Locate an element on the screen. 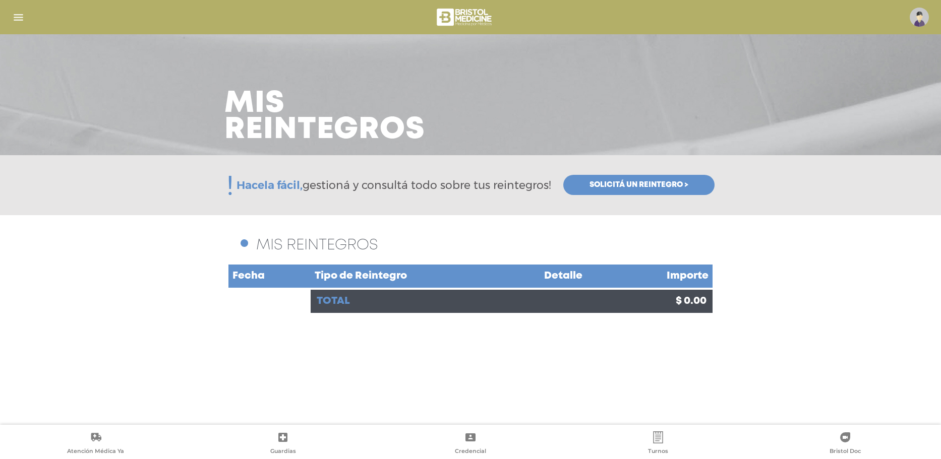 Image resolution: width=941 pixels, height=459 pixels. span: Bristol Doc is located at coordinates (845, 452).